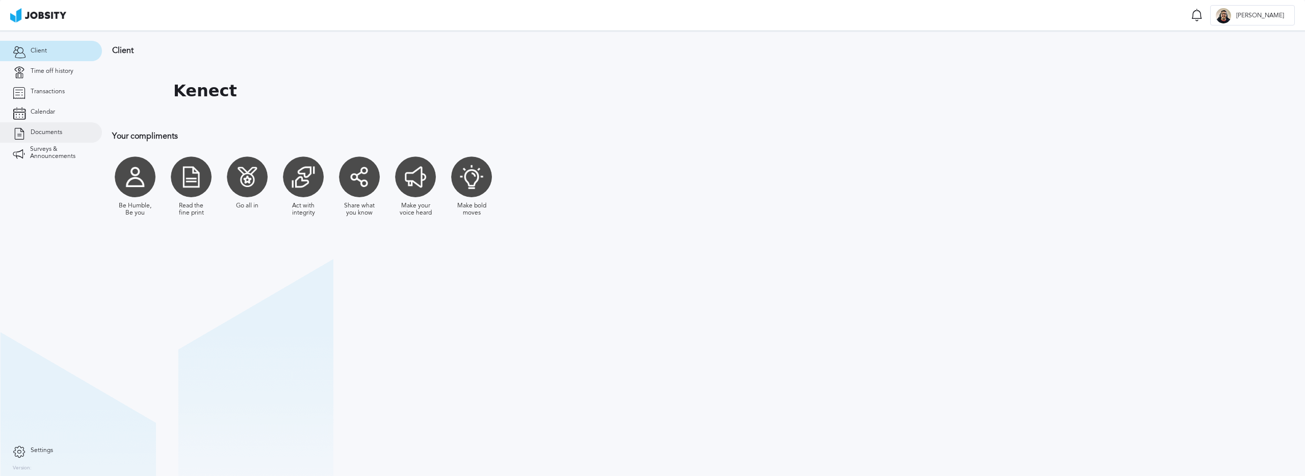 The height and width of the screenshot is (476, 1305). I want to click on div: Make your voice heard, so click(415, 209).